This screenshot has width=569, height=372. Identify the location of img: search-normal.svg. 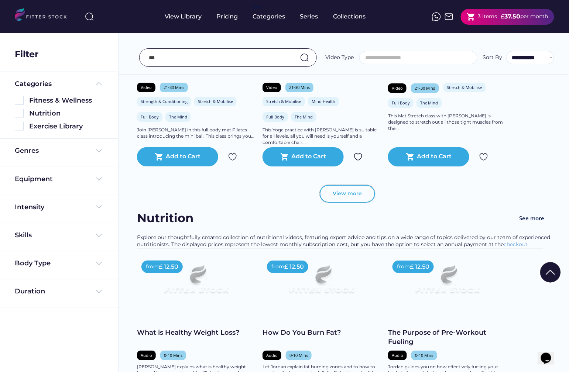
(305, 58).